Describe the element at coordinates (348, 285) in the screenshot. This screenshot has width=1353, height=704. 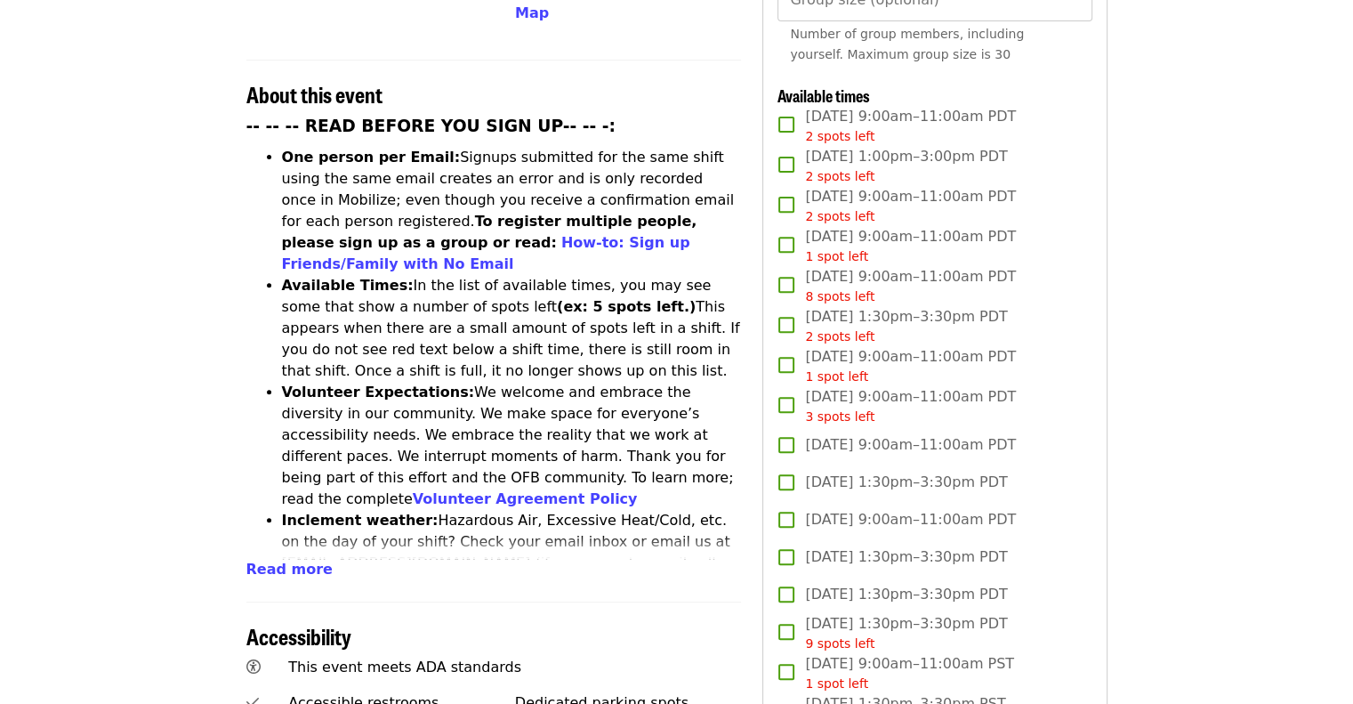
I see `strong: Available Times:` at that location.